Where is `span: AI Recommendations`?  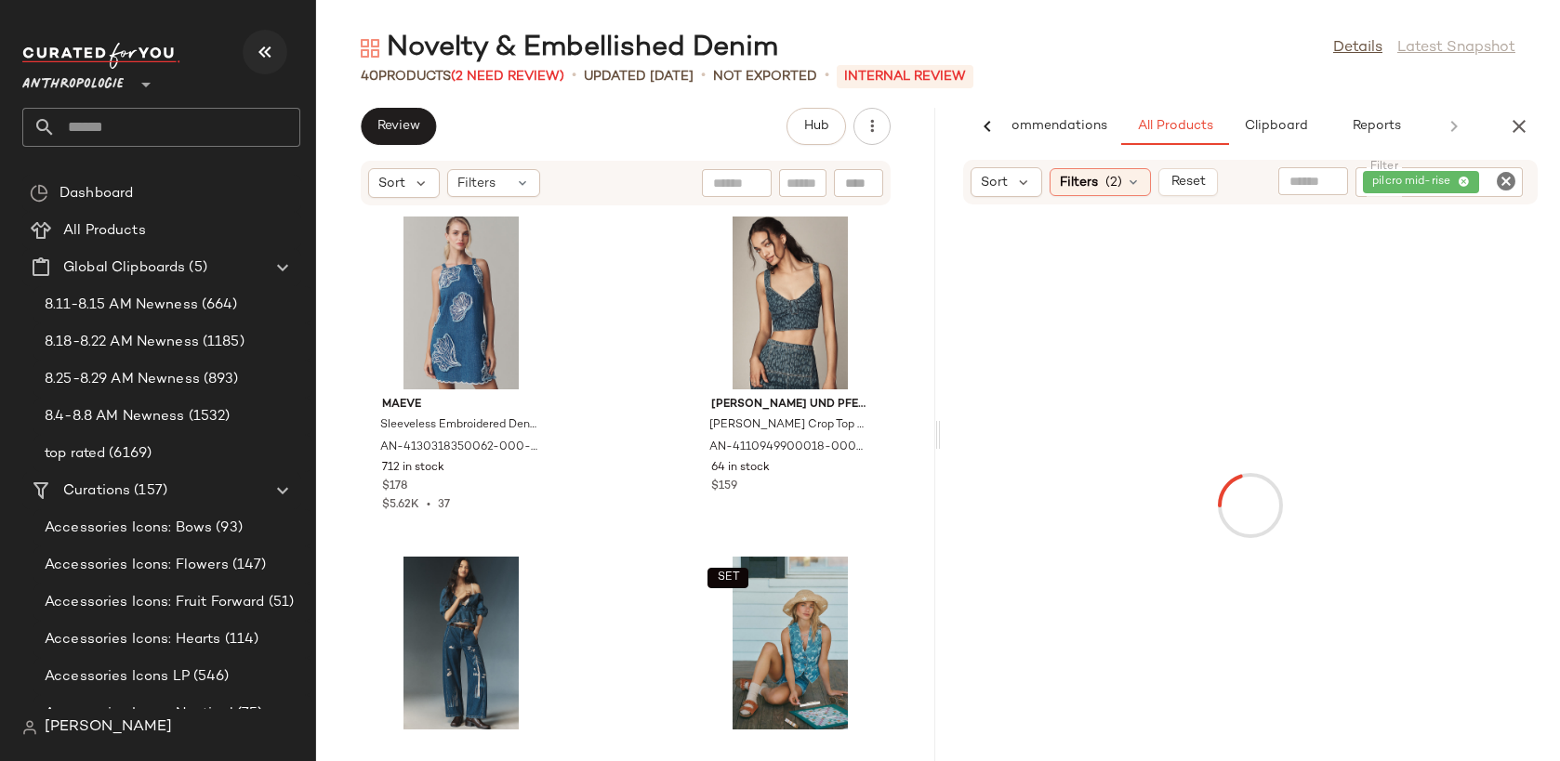
span: AI Recommendations is located at coordinates (1039, 126).